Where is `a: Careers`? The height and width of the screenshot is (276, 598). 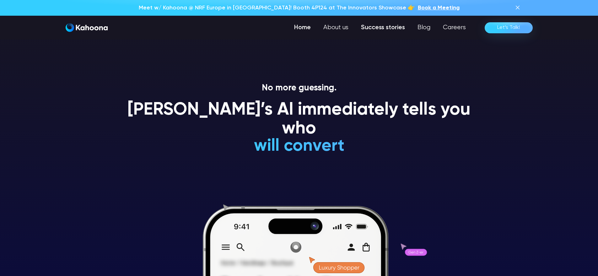 a: Careers is located at coordinates (454, 28).